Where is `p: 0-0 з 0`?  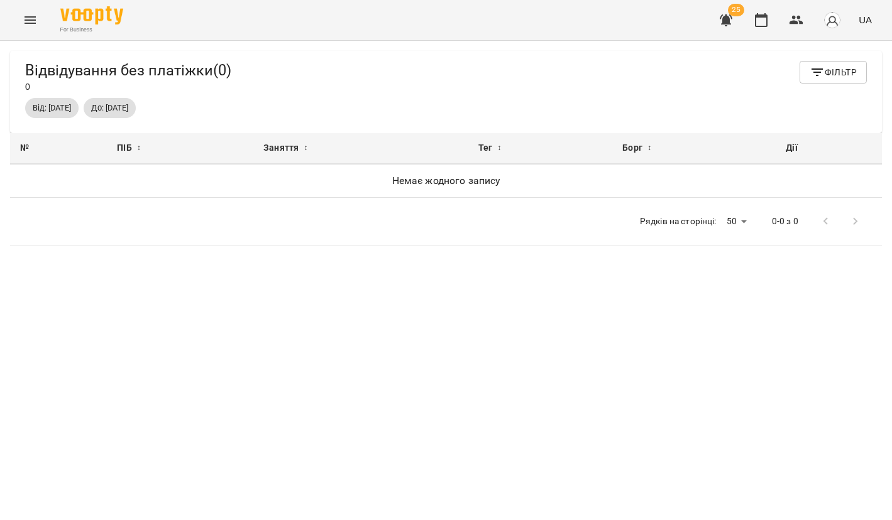 p: 0-0 з 0 is located at coordinates (785, 222).